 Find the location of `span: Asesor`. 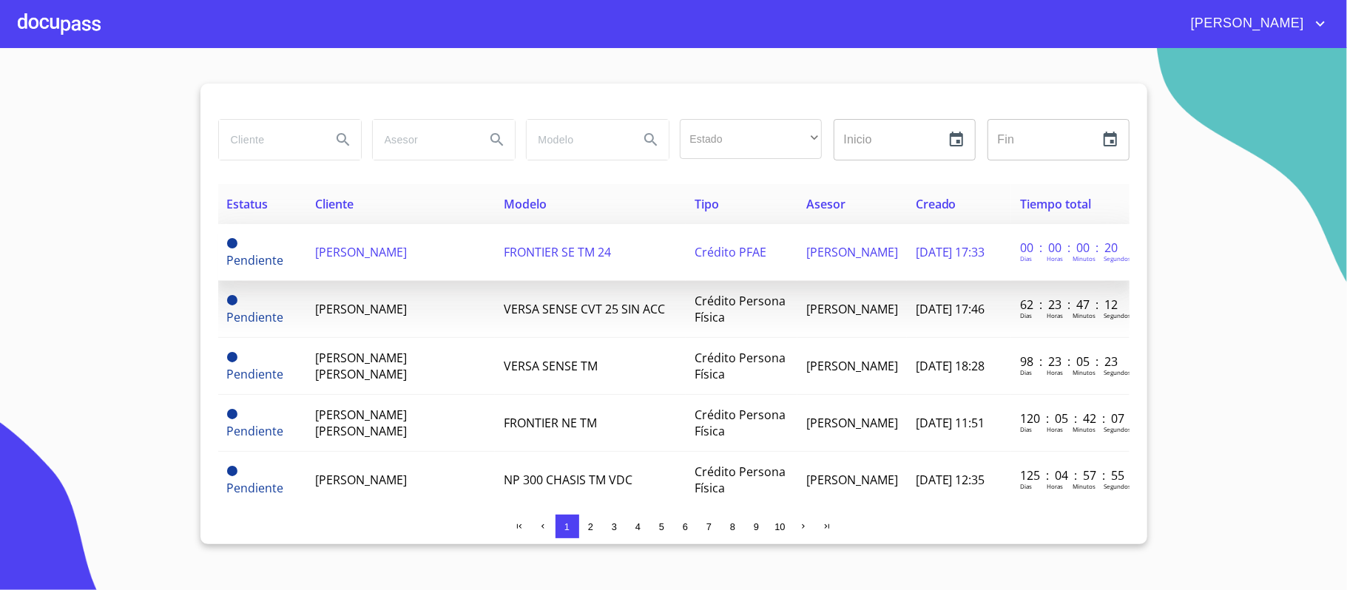

span: Asesor is located at coordinates (825, 204).